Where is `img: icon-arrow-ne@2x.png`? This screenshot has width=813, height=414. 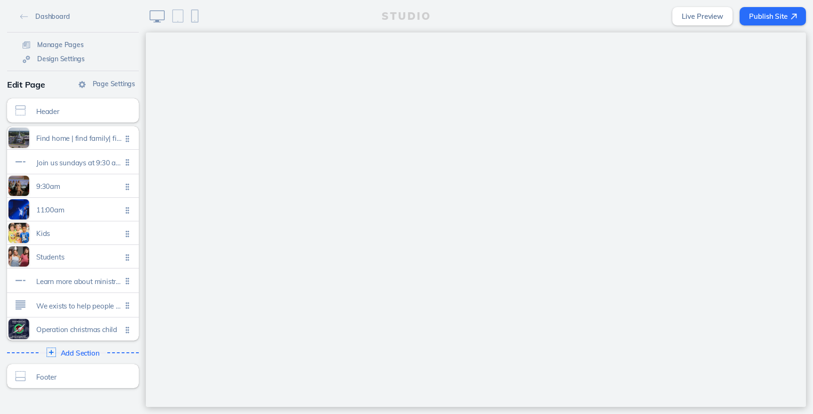
img: icon-arrow-ne@2x.png is located at coordinates (794, 16).